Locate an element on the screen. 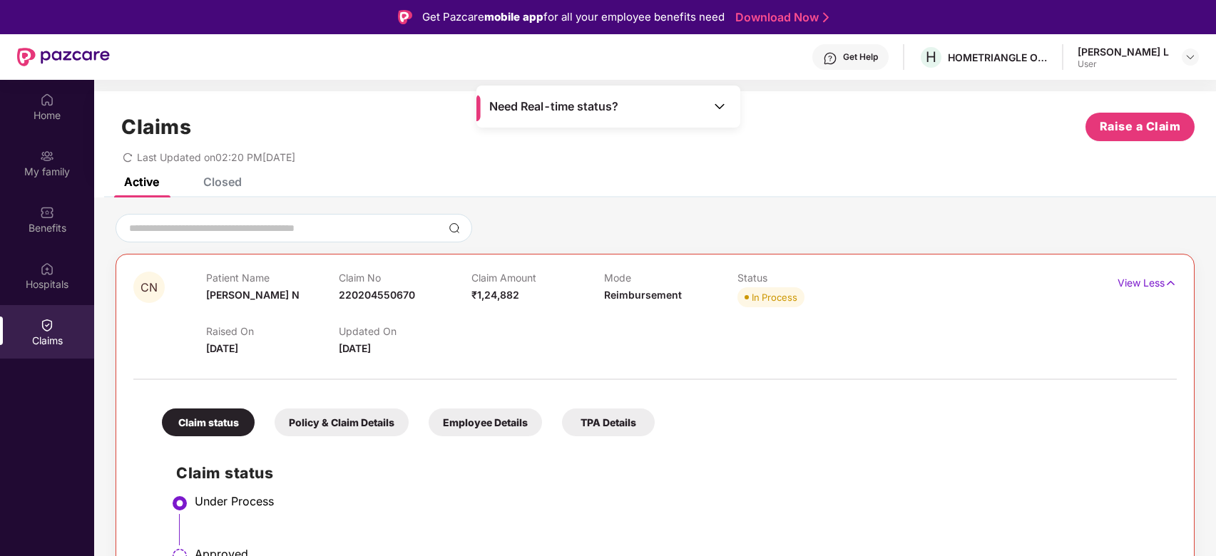 The height and width of the screenshot is (556, 1216). a: Download Now is located at coordinates (780, 17).